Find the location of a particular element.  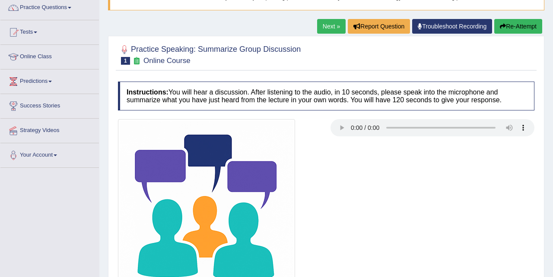

h4: You will hear a discussion. After listening to the audio, in 10 seconds, please speak into the mi... is located at coordinates (326, 96).